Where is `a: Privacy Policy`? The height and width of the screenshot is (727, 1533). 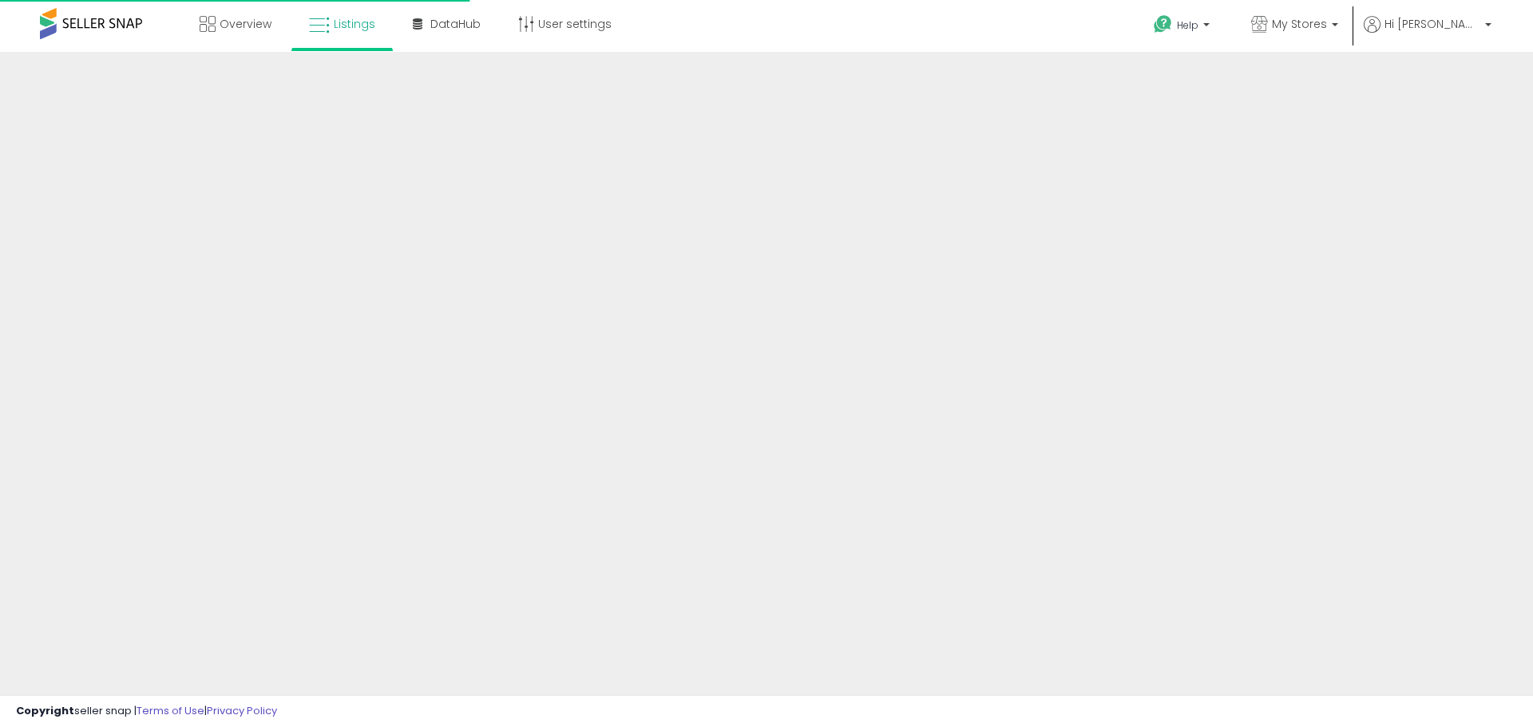 a: Privacy Policy is located at coordinates (242, 710).